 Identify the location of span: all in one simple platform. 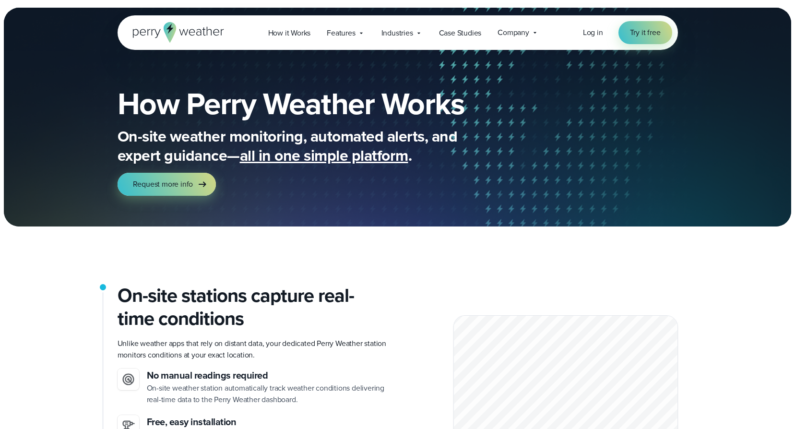
(324, 156).